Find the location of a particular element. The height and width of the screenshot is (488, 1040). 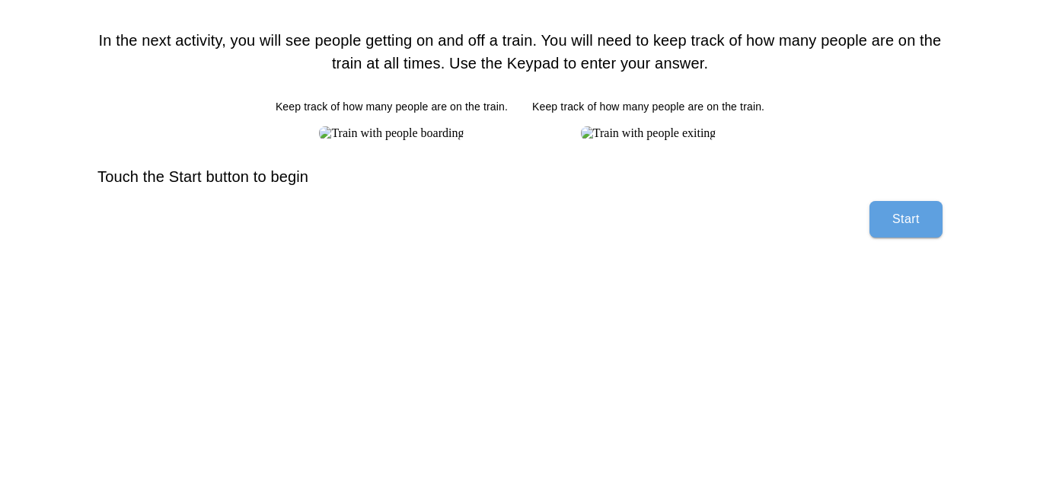

button: Start is located at coordinates (906, 219).